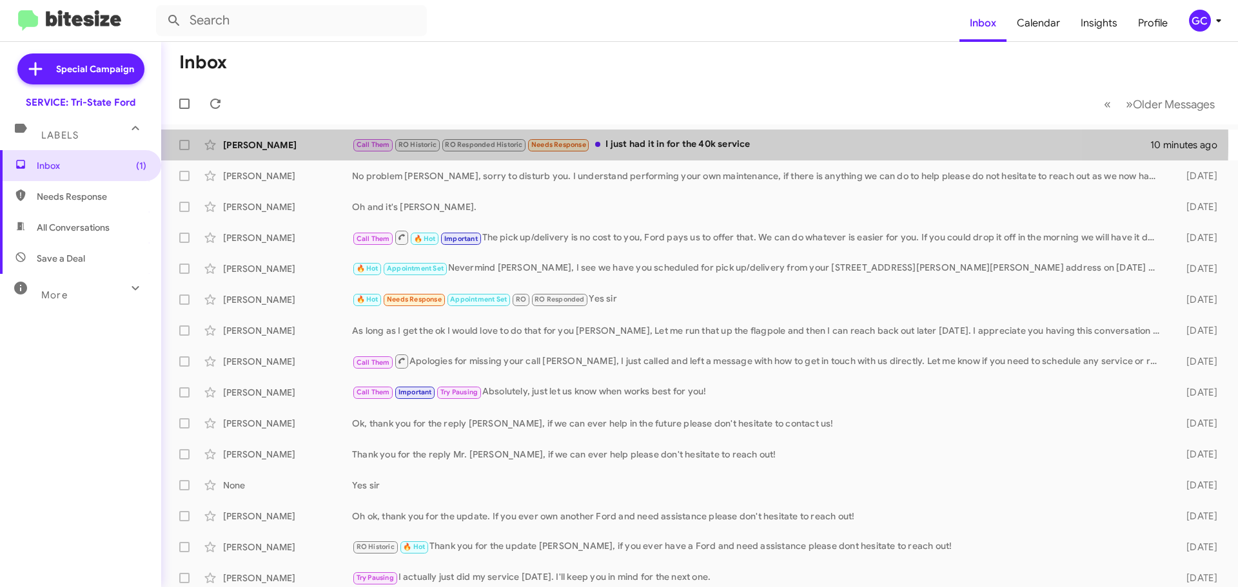  What do you see at coordinates (1159, 104) in the screenshot?
I see `nav: Page navigation example` at bounding box center [1159, 104].